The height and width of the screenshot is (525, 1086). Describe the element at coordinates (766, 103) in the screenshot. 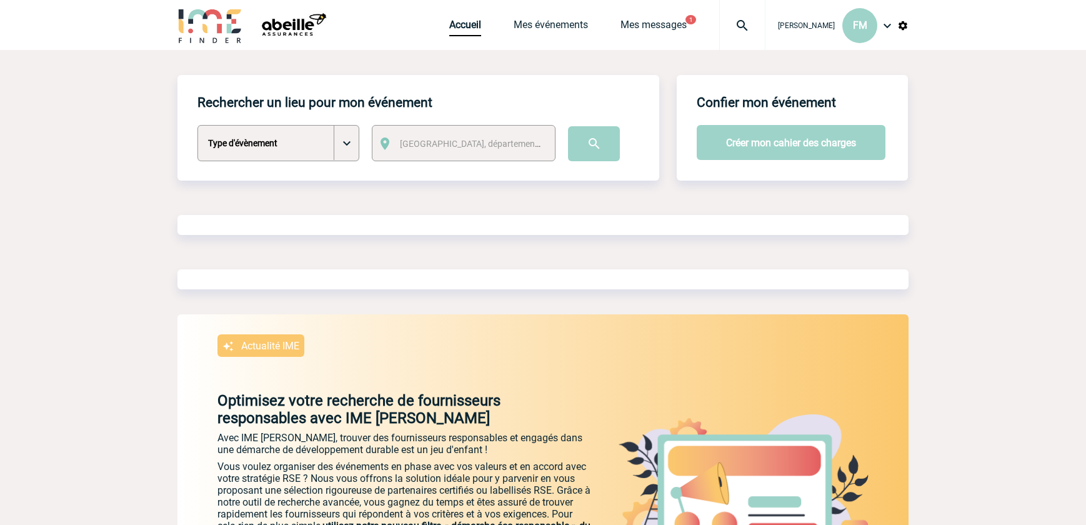

I see `h4: Confier mon événement` at that location.